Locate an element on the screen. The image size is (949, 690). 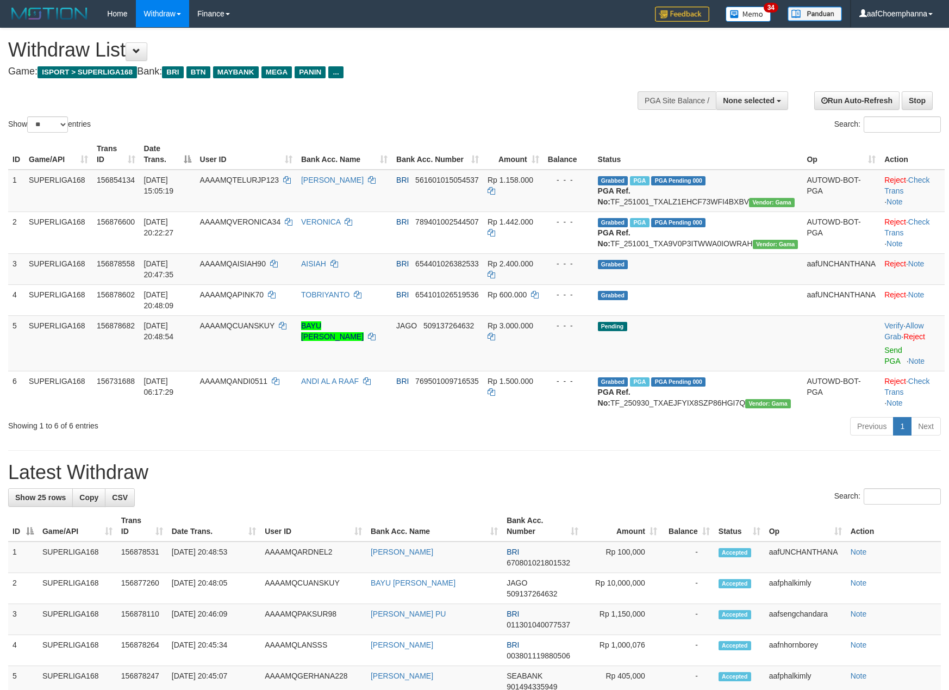
td: 4 is located at coordinates (16, 300).